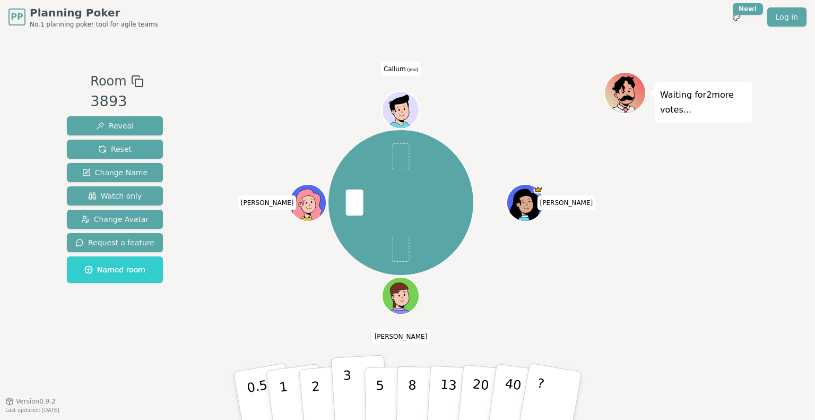  What do you see at coordinates (412, 69) in the screenshot?
I see `span: (you)` at bounding box center [412, 69].